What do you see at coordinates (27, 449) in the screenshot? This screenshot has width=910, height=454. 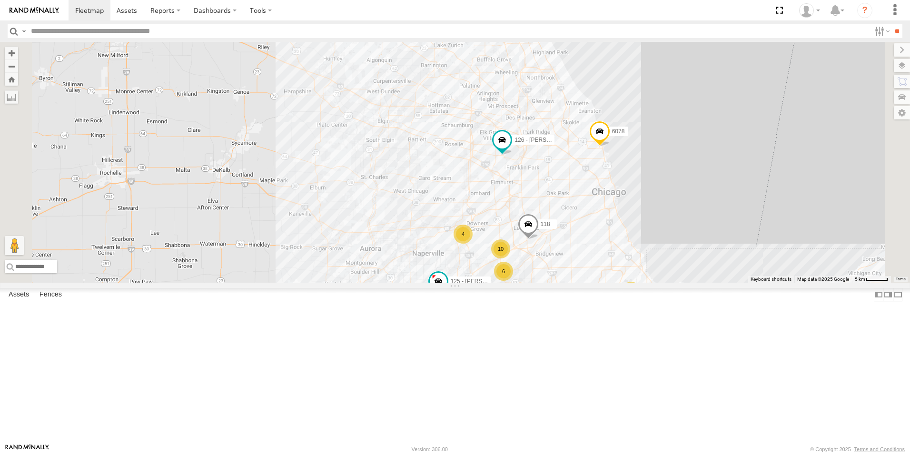 I see `a: Visit our Website` at bounding box center [27, 449].